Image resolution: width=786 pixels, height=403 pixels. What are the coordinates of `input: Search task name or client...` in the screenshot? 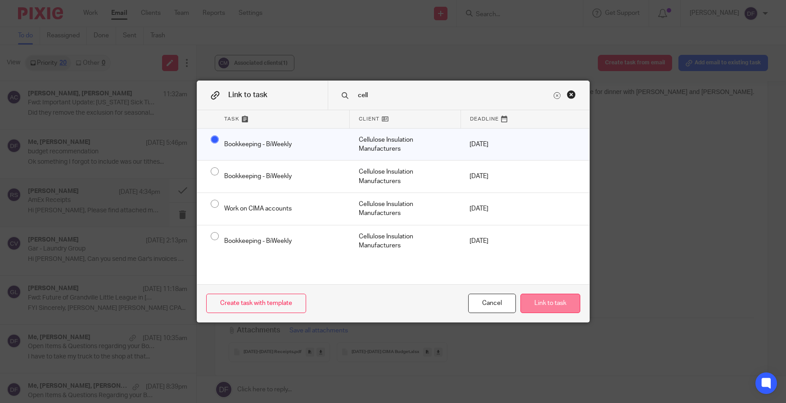 It's located at (454, 95).